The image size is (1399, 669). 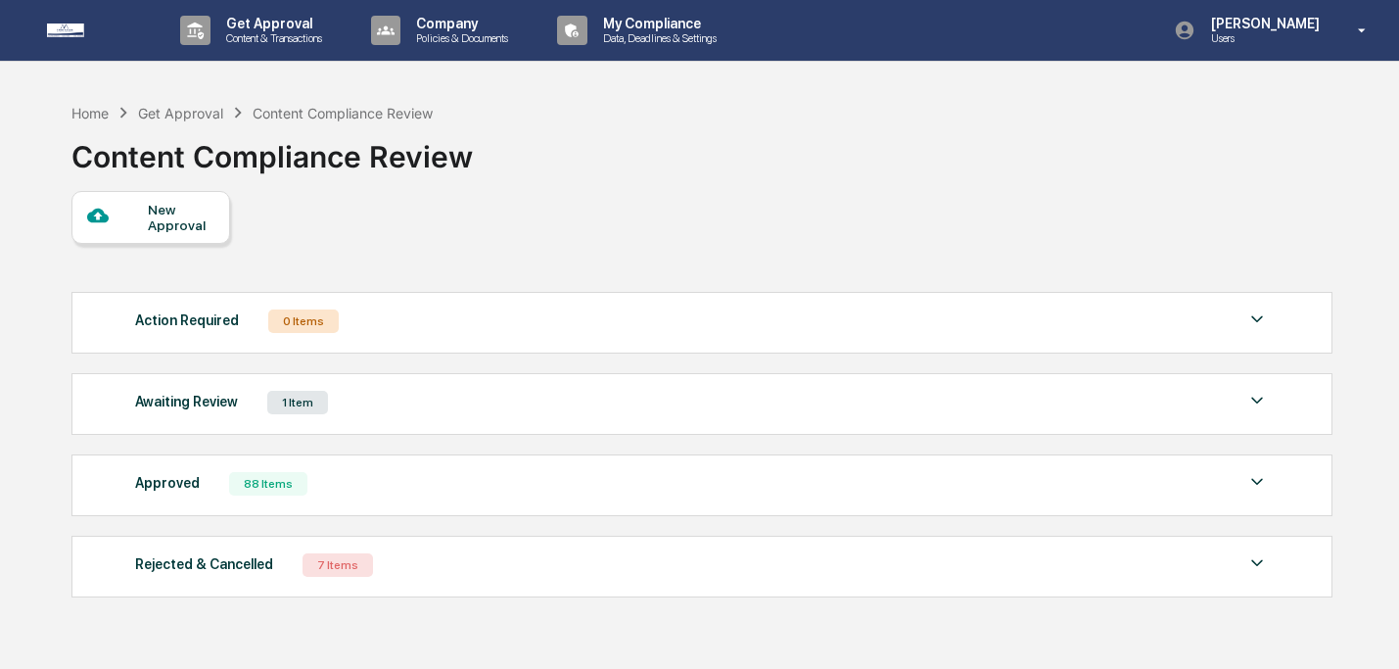 I want to click on div: Get Approval, so click(x=180, y=113).